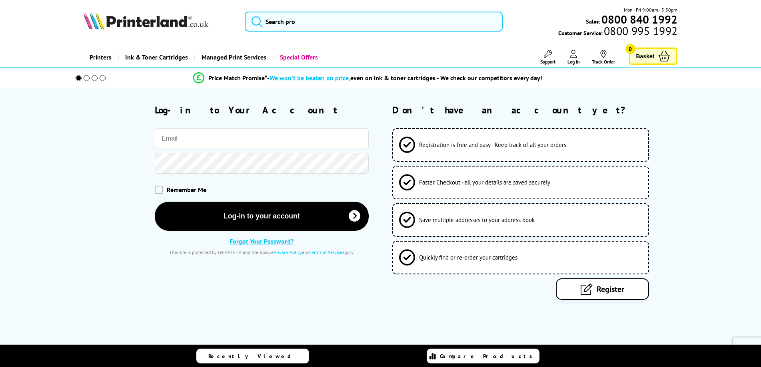  Describe the element at coordinates (326, 252) in the screenshot. I see `a: Terms of Service` at that location.